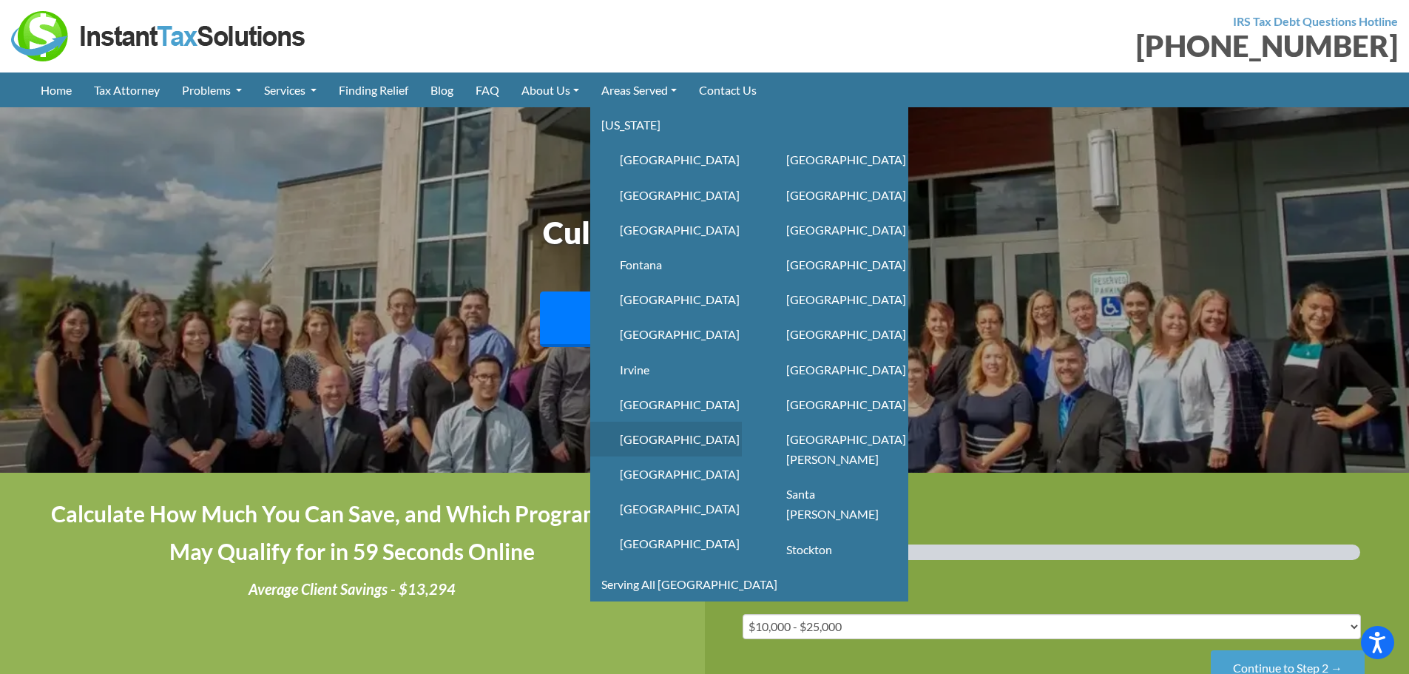 The height and width of the screenshot is (674, 1409). I want to click on h3: Step of, so click(1057, 532).